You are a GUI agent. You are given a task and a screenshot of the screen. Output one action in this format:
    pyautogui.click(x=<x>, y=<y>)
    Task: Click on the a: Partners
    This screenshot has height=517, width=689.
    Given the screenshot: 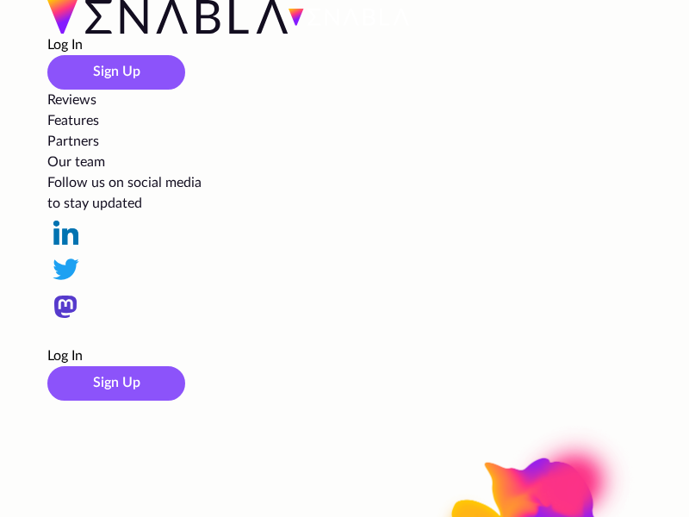 What is the action you would take?
    pyautogui.click(x=73, y=141)
    